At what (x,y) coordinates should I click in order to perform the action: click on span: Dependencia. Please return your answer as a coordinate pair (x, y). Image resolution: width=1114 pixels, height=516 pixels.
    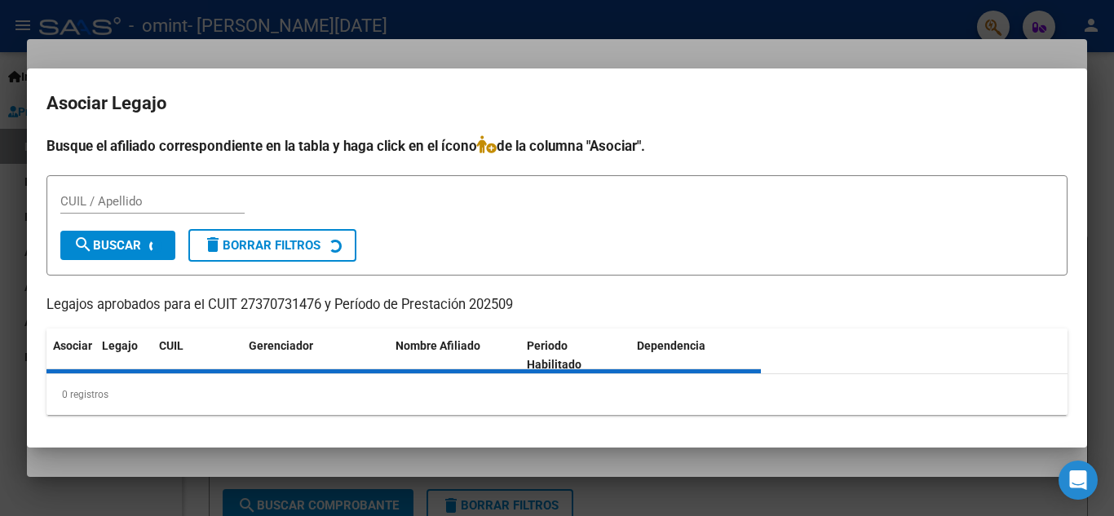
    Looking at the image, I should click on (671, 346).